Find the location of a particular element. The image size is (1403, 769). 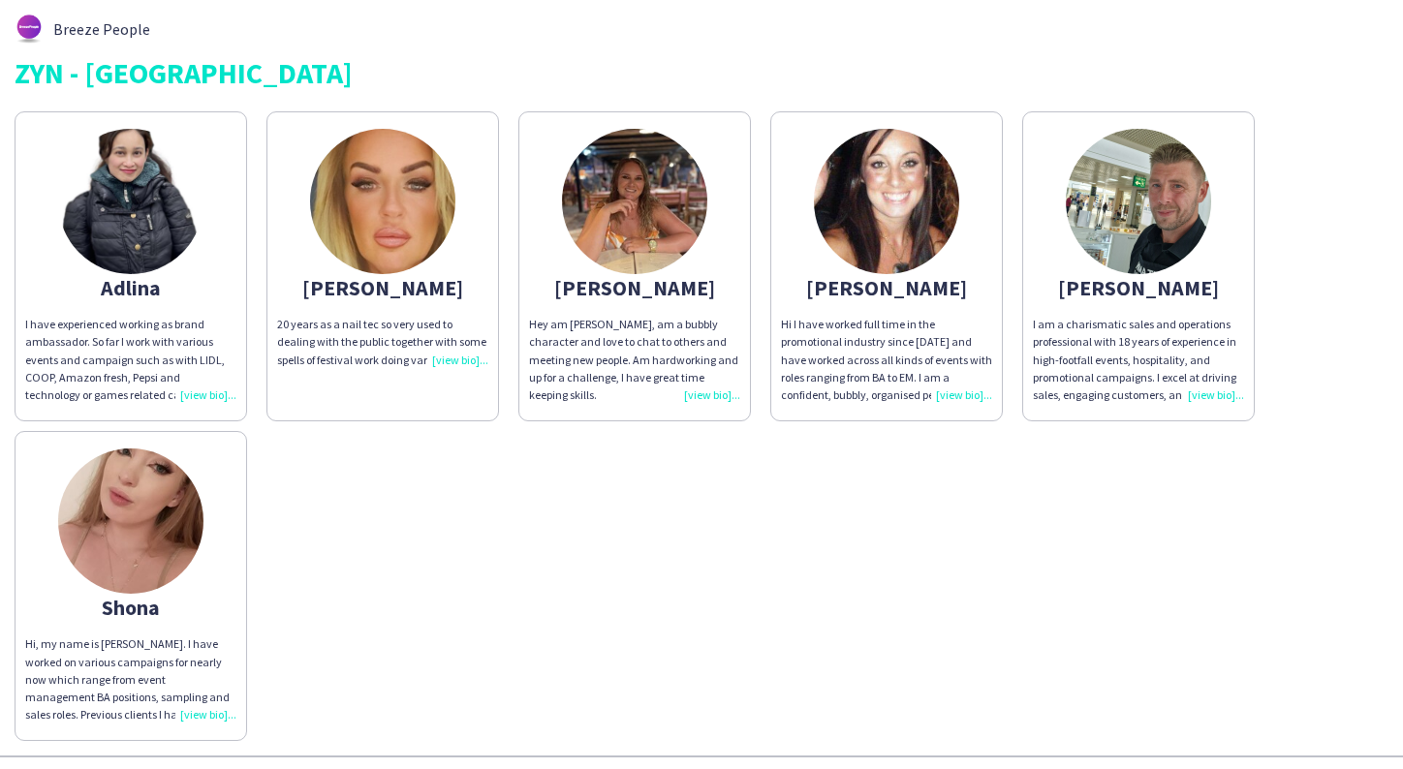

p: I am a charismatic sales and operations professional with 18 years of experience in high-footfall... is located at coordinates (1139, 360).